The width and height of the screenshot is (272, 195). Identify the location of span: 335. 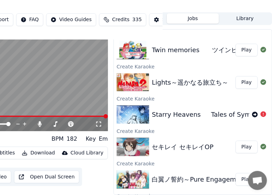
(137, 20).